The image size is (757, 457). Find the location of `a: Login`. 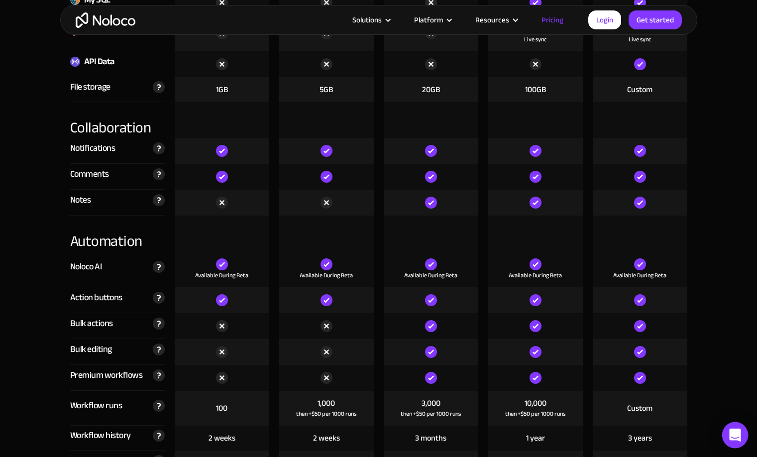

a: Login is located at coordinates (605, 20).